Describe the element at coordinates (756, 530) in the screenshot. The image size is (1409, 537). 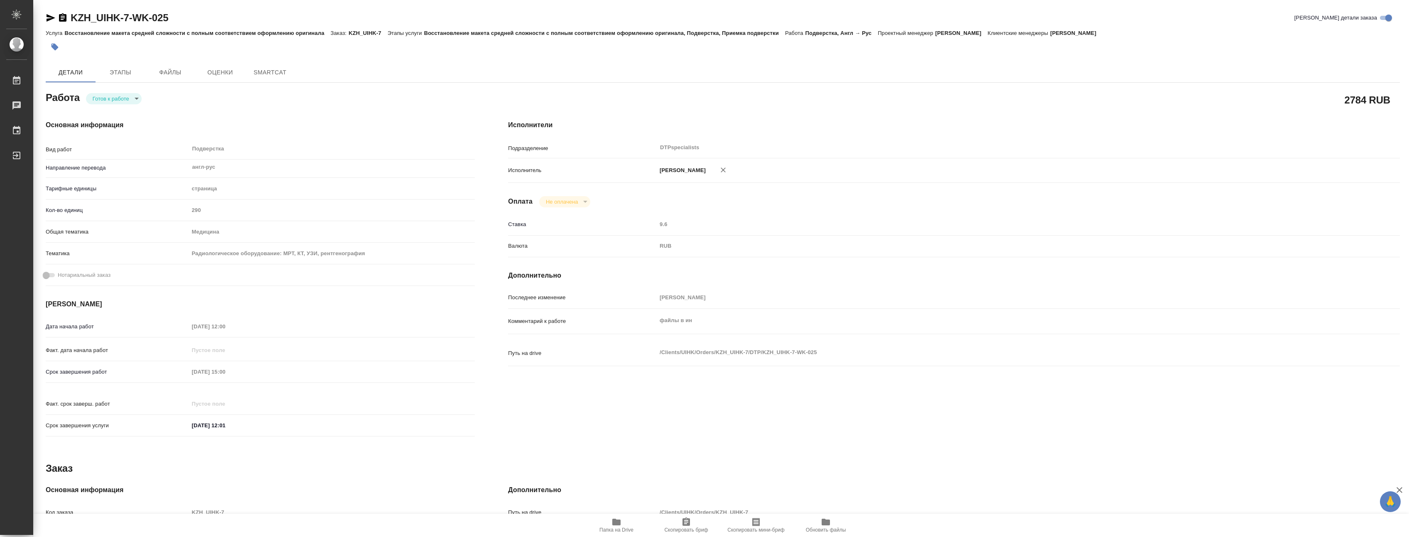
I see `span: Скопировать мини-бриф` at that location.